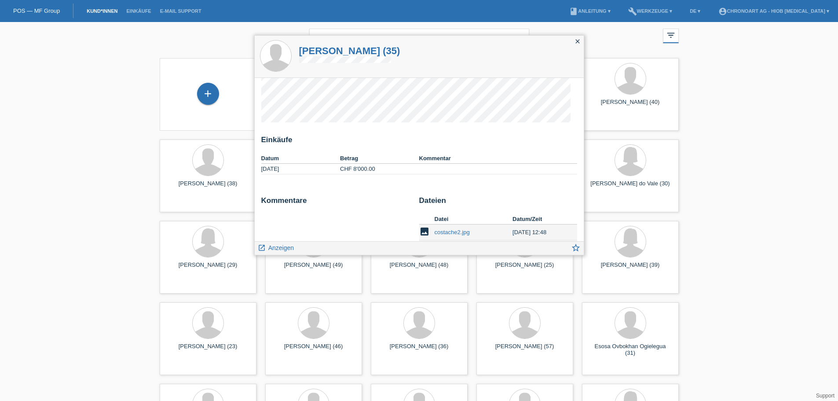 This screenshot has width=838, height=401. Describe the element at coordinates (632, 11) in the screenshot. I see `i: build` at that location.